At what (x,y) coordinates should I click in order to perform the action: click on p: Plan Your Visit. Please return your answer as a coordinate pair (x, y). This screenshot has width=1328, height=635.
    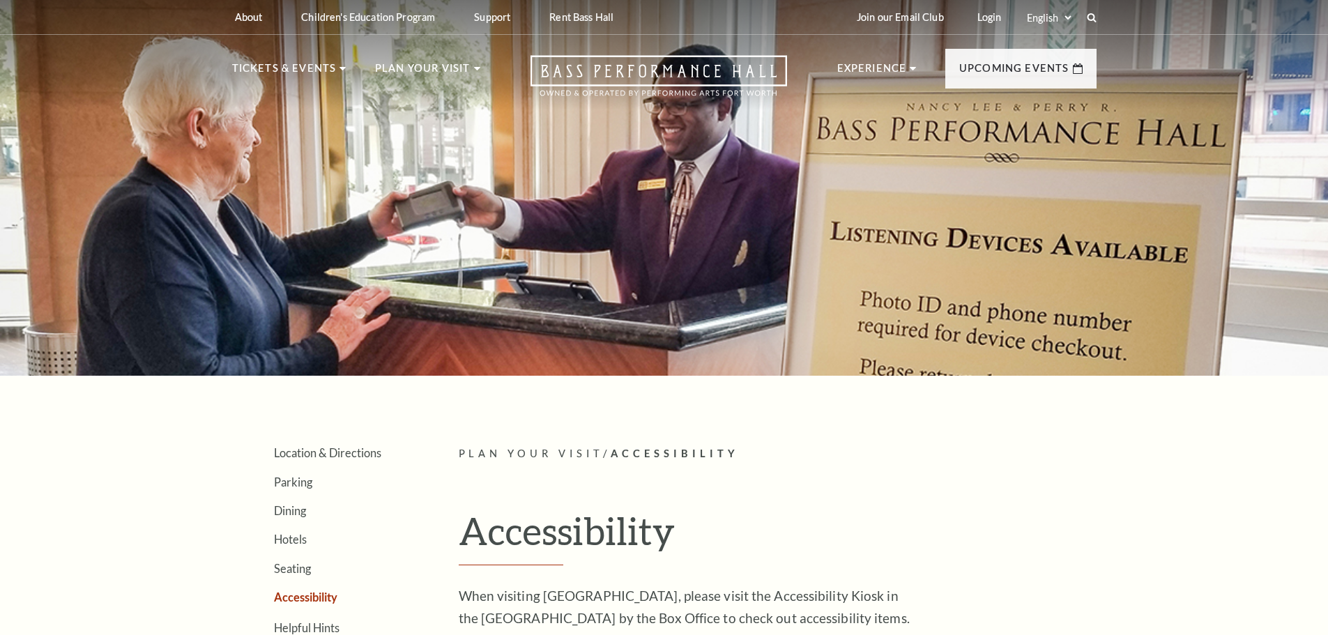
    Looking at the image, I should click on (423, 73).